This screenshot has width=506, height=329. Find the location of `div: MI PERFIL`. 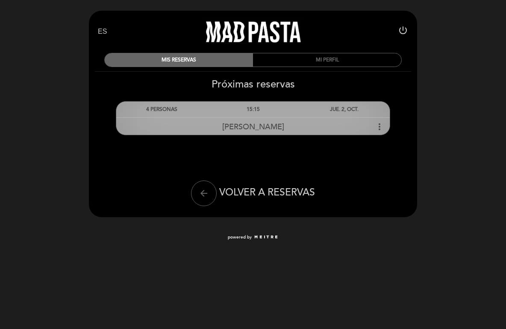

div: MI PERFIL is located at coordinates (327, 60).